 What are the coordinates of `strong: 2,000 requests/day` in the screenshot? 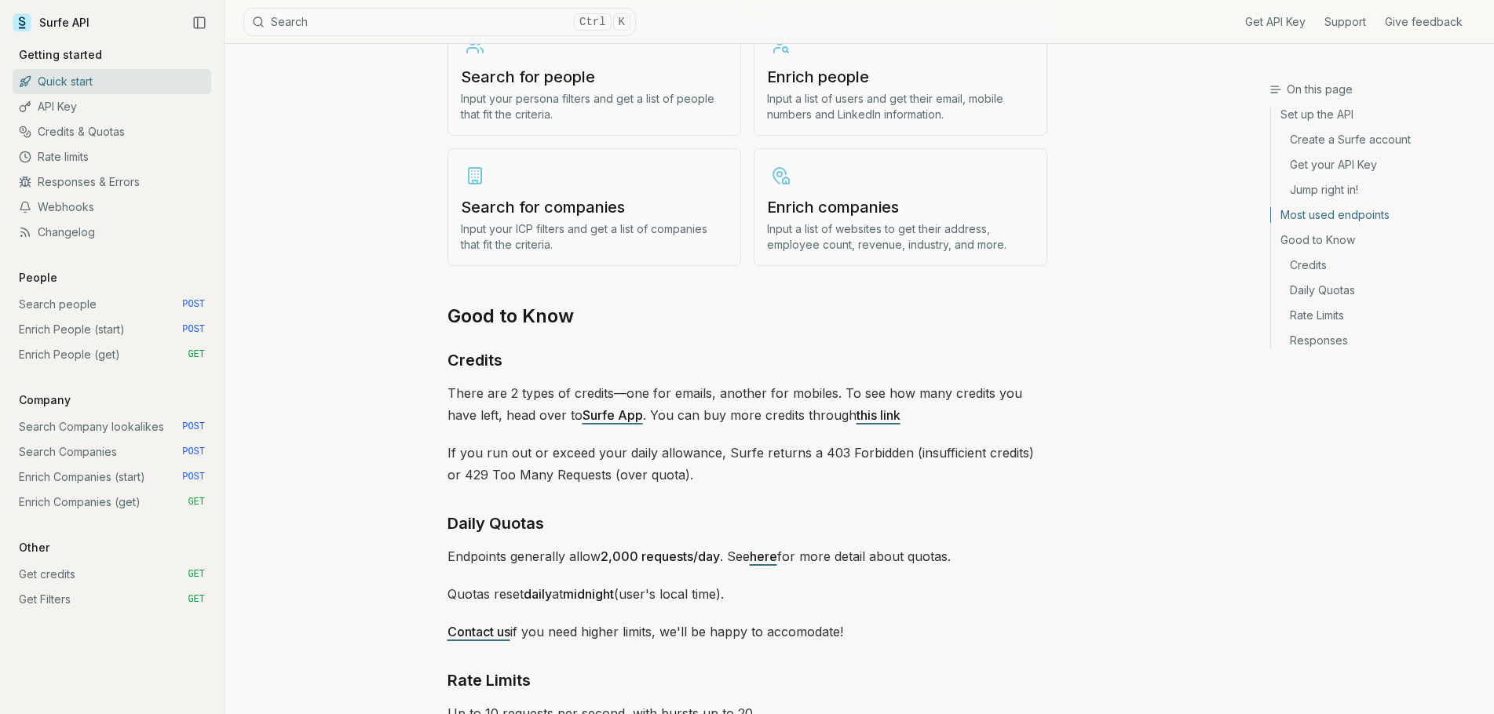 It's located at (660, 557).